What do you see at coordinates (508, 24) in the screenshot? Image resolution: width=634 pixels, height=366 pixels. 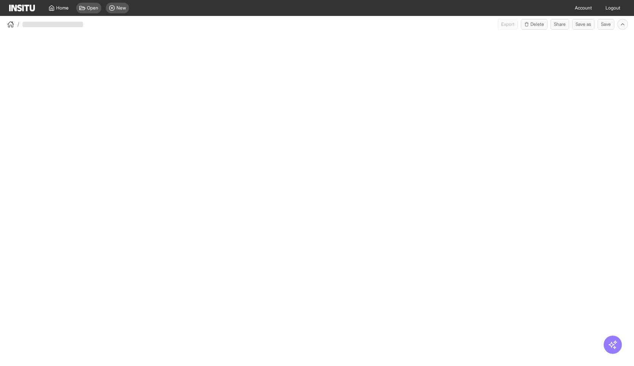 I see `span: Can currently only export from Insights reports.` at bounding box center [508, 24].